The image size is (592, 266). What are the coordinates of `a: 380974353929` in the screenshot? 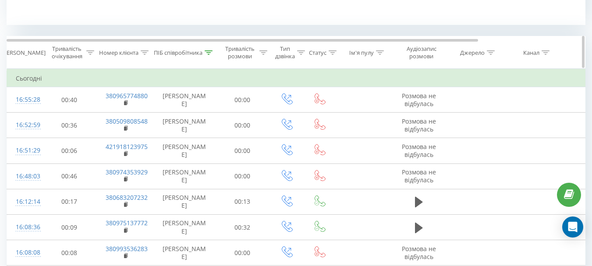 It's located at (127, 172).